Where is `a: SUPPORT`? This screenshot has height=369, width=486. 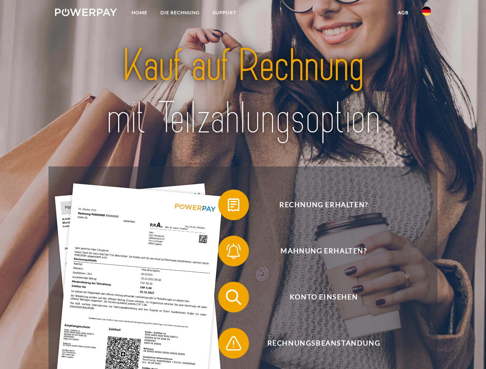 a: SUPPORT is located at coordinates (224, 13).